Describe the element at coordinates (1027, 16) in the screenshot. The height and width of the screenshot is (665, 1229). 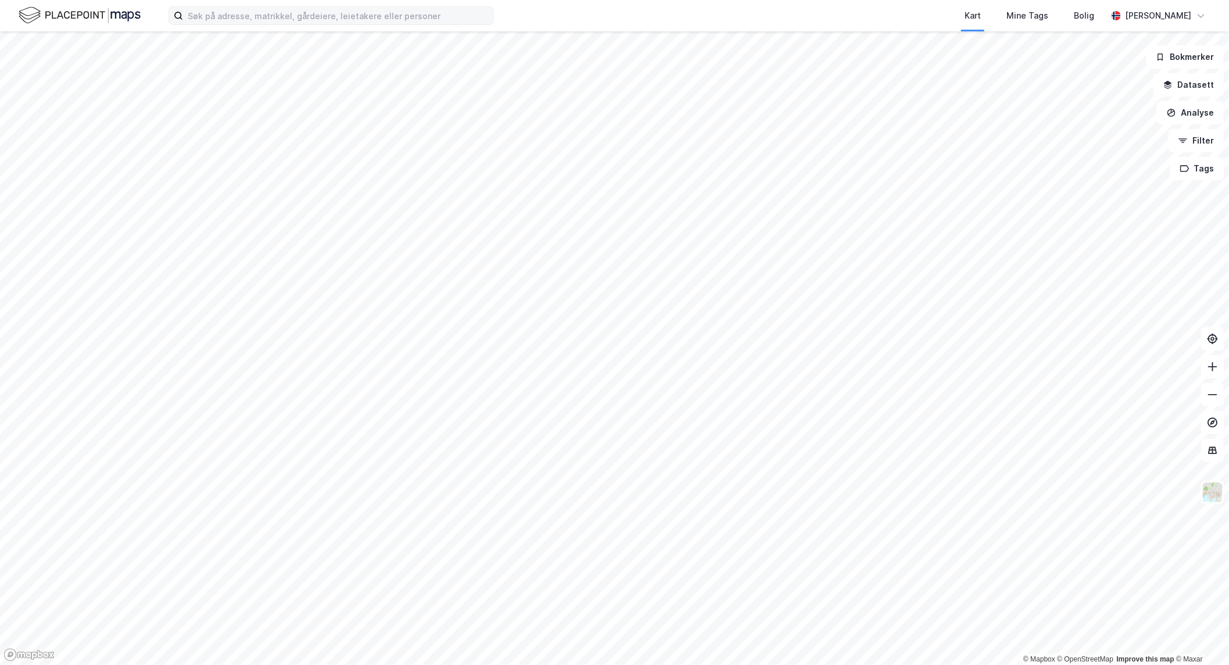
I see `div: Mine Tags` at that location.